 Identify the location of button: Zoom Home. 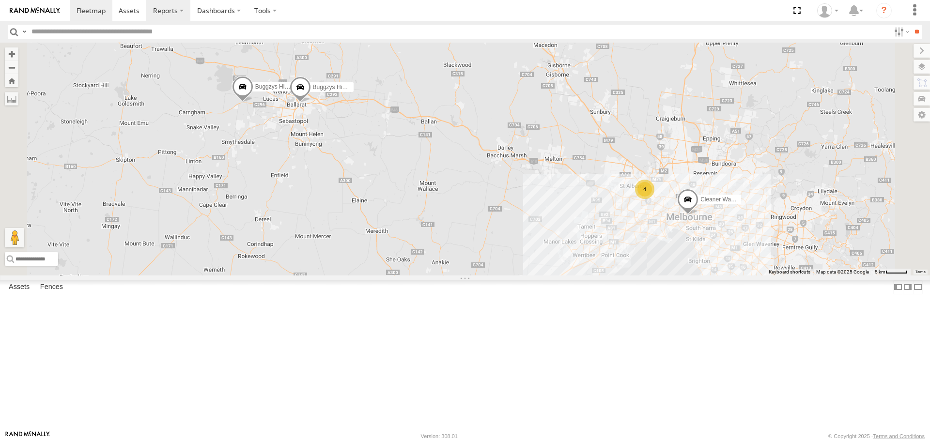
(12, 80).